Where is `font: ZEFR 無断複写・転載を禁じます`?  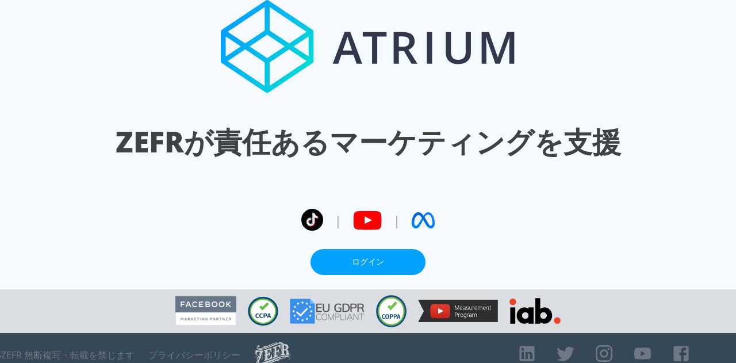 font: ZEFR 無断複写・転載を禁じます is located at coordinates (68, 355).